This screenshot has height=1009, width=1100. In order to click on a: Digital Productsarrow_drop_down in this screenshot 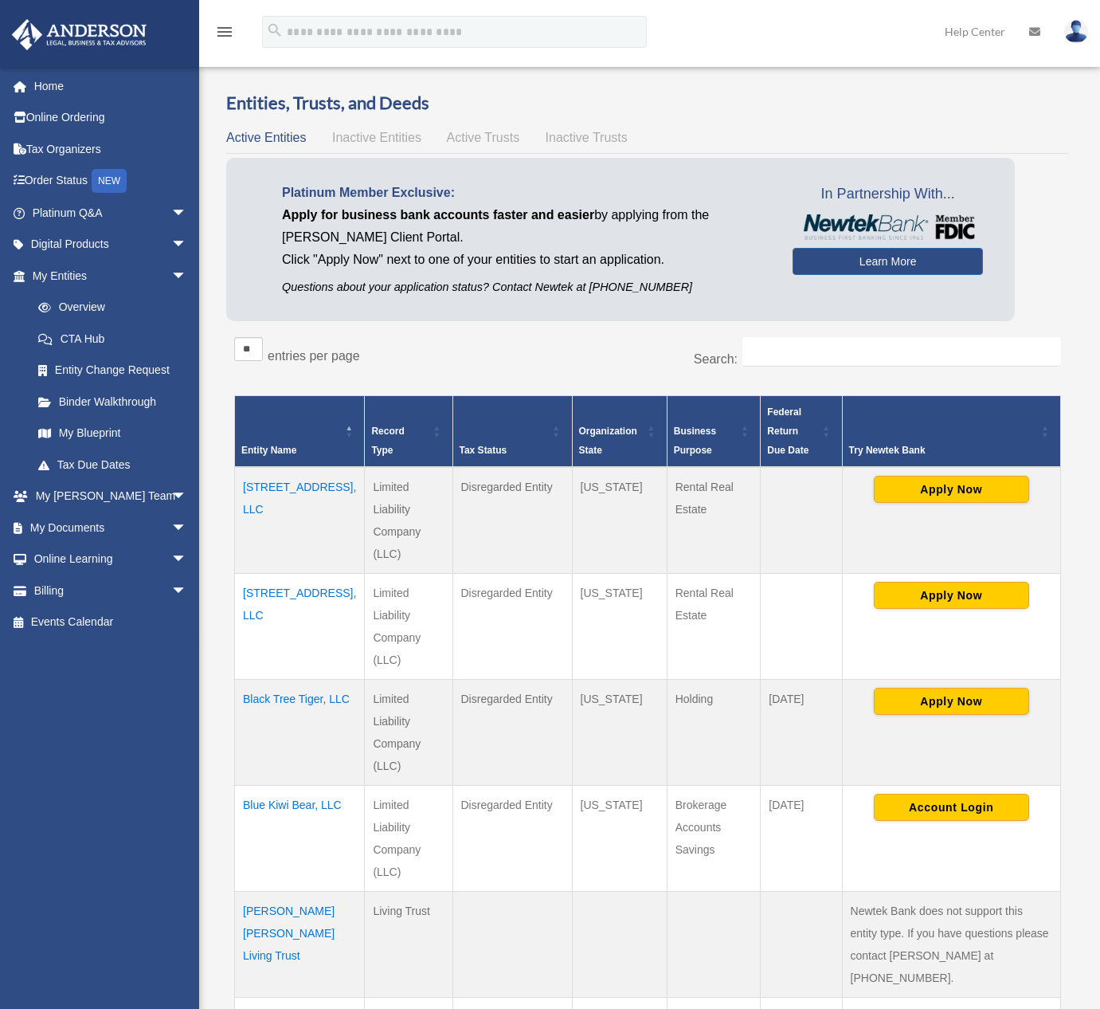, I will do `click(111, 245)`.